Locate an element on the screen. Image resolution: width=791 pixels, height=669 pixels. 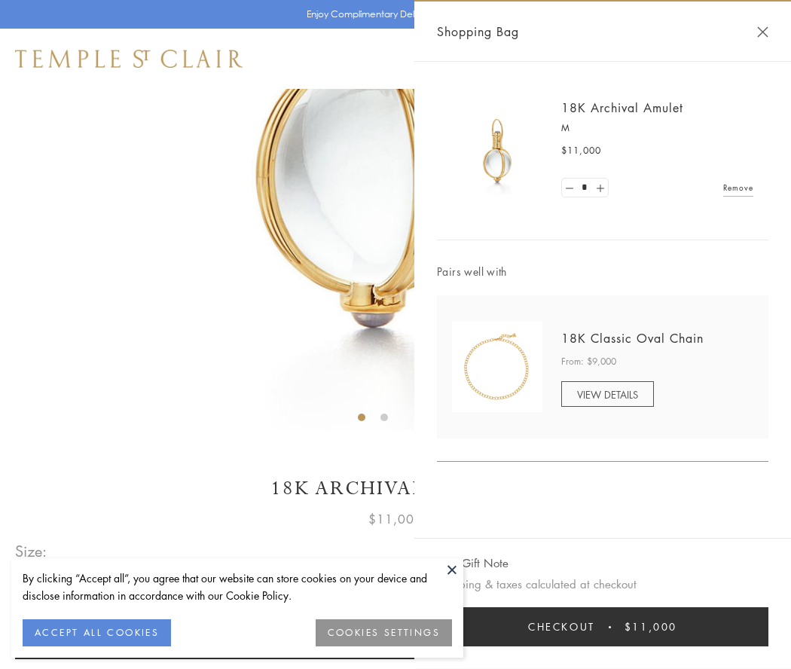
a: VIEW DETAILS is located at coordinates (607, 394).